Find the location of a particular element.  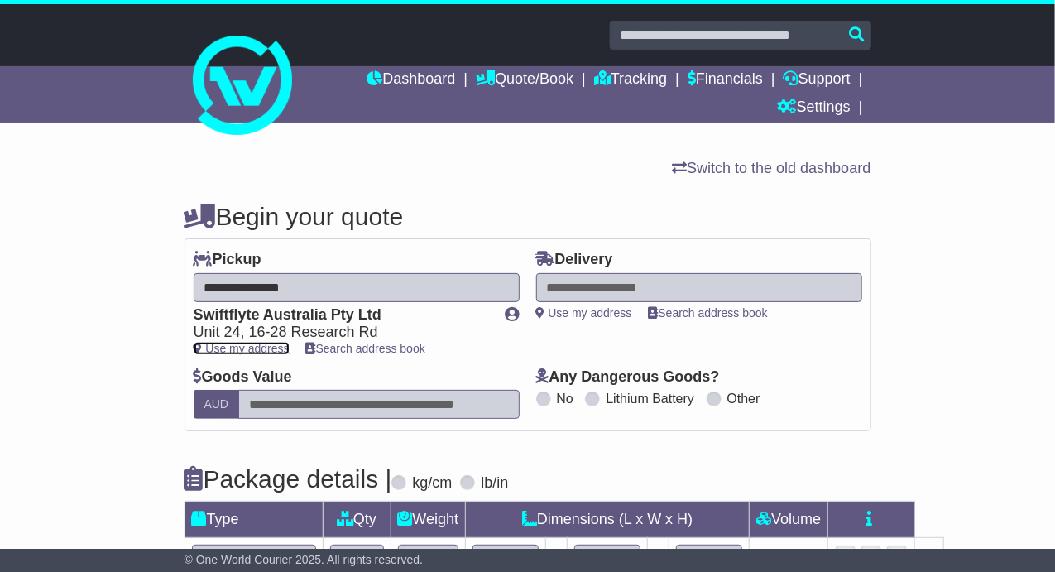

a: Tracking is located at coordinates (630, 80).